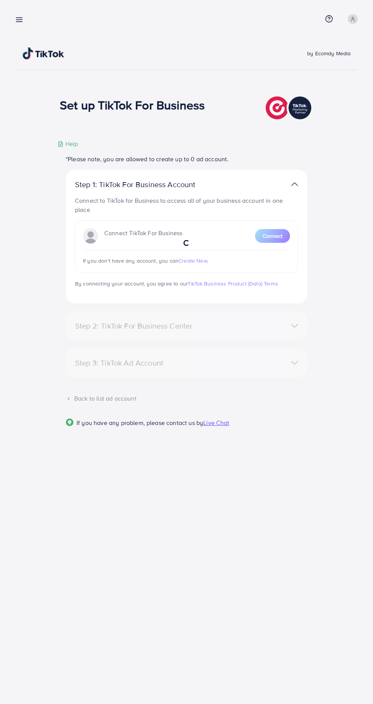 This screenshot has height=704, width=373. Describe the element at coordinates (70, 422) in the screenshot. I see `img: Popup guide` at that location.